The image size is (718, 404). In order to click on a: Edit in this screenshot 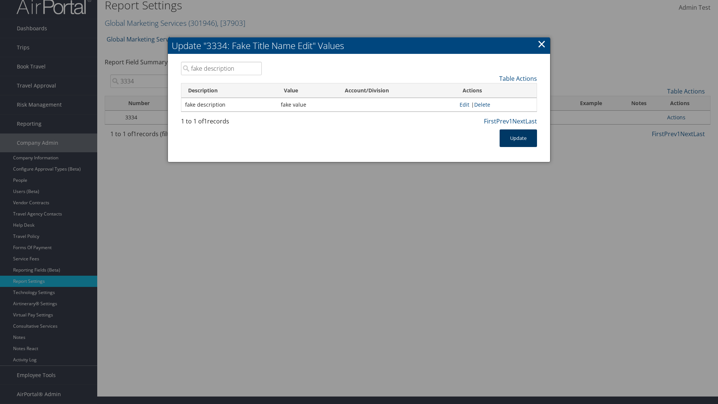, I will do `click(464, 104)`.